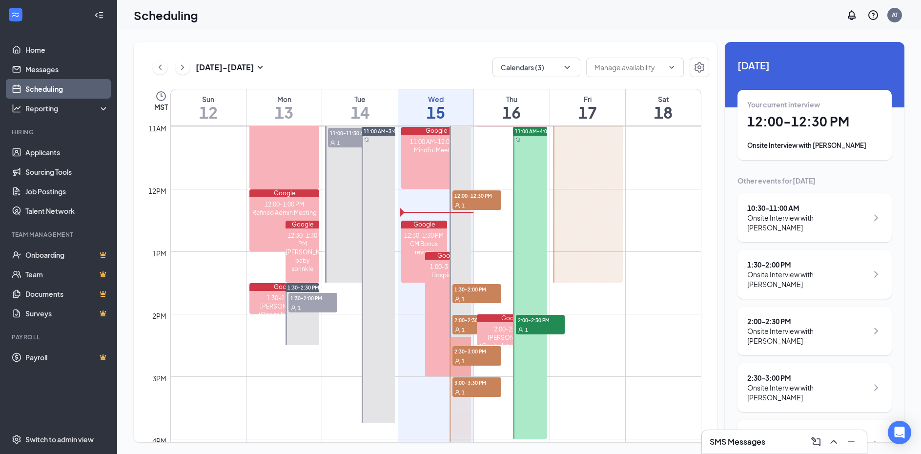 This screenshot has height=454, width=921. Describe the element at coordinates (284, 112) in the screenshot. I see `h1: 13` at that location.